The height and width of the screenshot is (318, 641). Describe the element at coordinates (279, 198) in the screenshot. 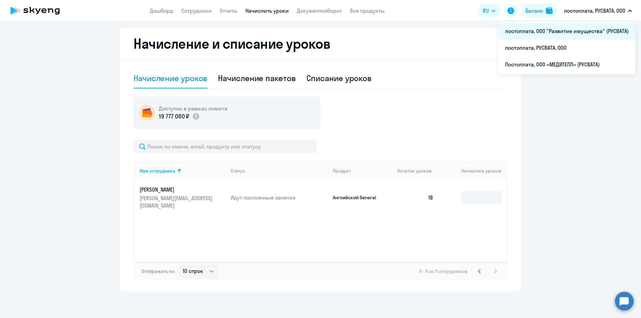

I see `p: Идут постоянные занятия` at that location.